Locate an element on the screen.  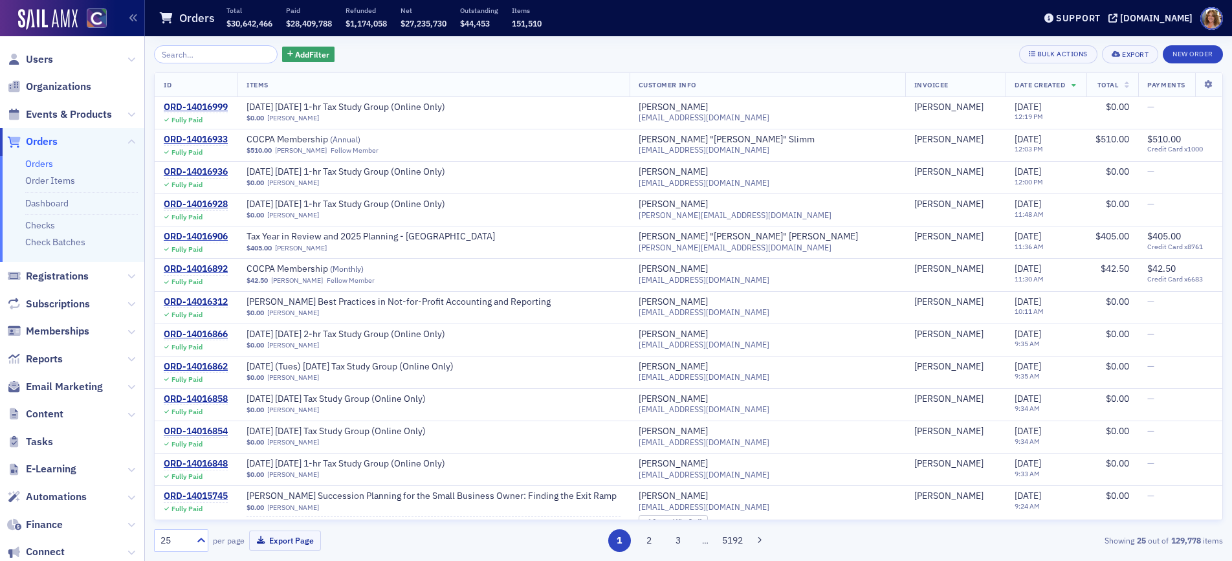
time: 12:03 PM is located at coordinates (1029, 149).